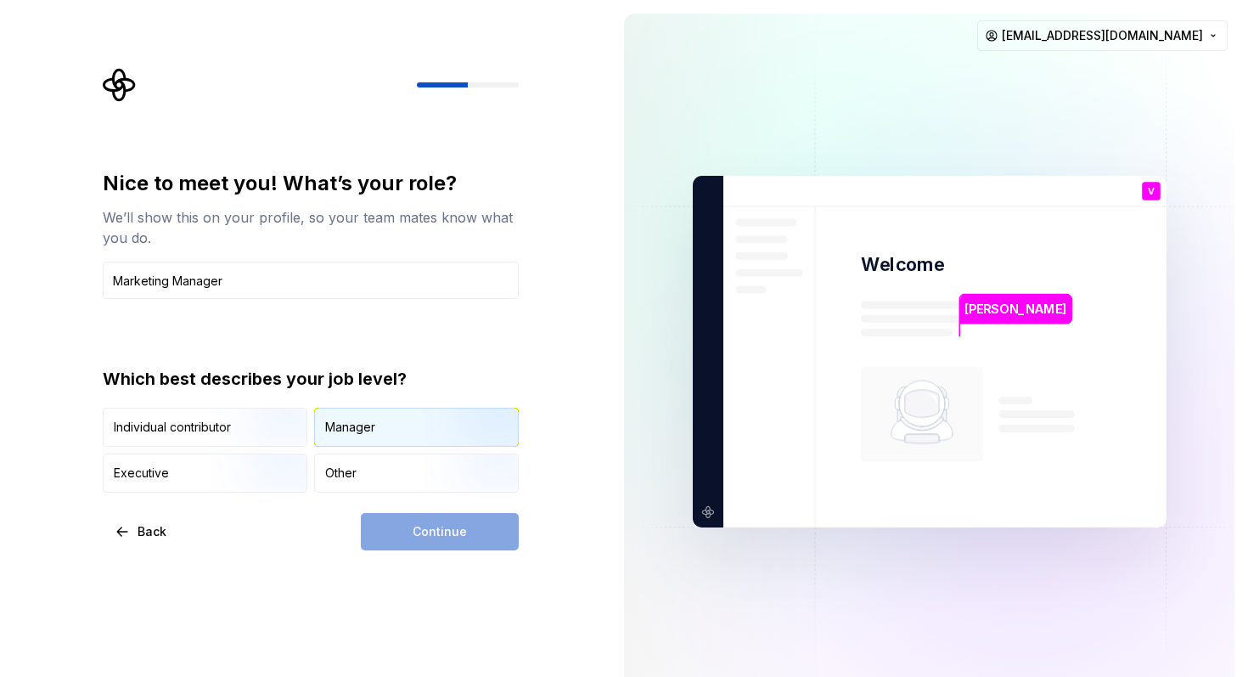  Describe the element at coordinates (311, 183) in the screenshot. I see `div: Nice to meet you! What’s your role?` at that location.